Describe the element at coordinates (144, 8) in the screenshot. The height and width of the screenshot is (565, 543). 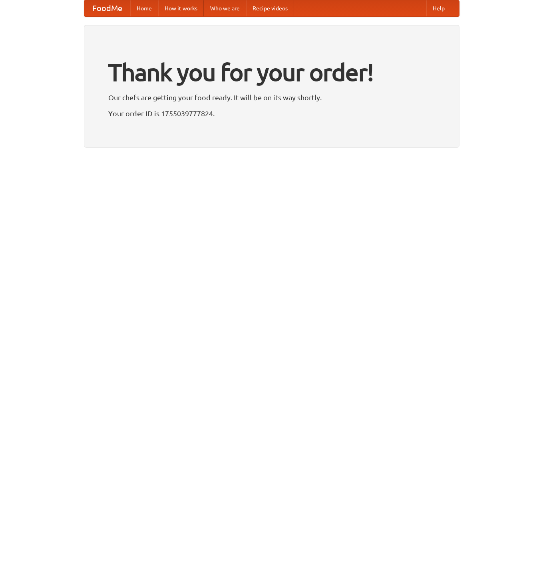
I see `a: Home` at that location.